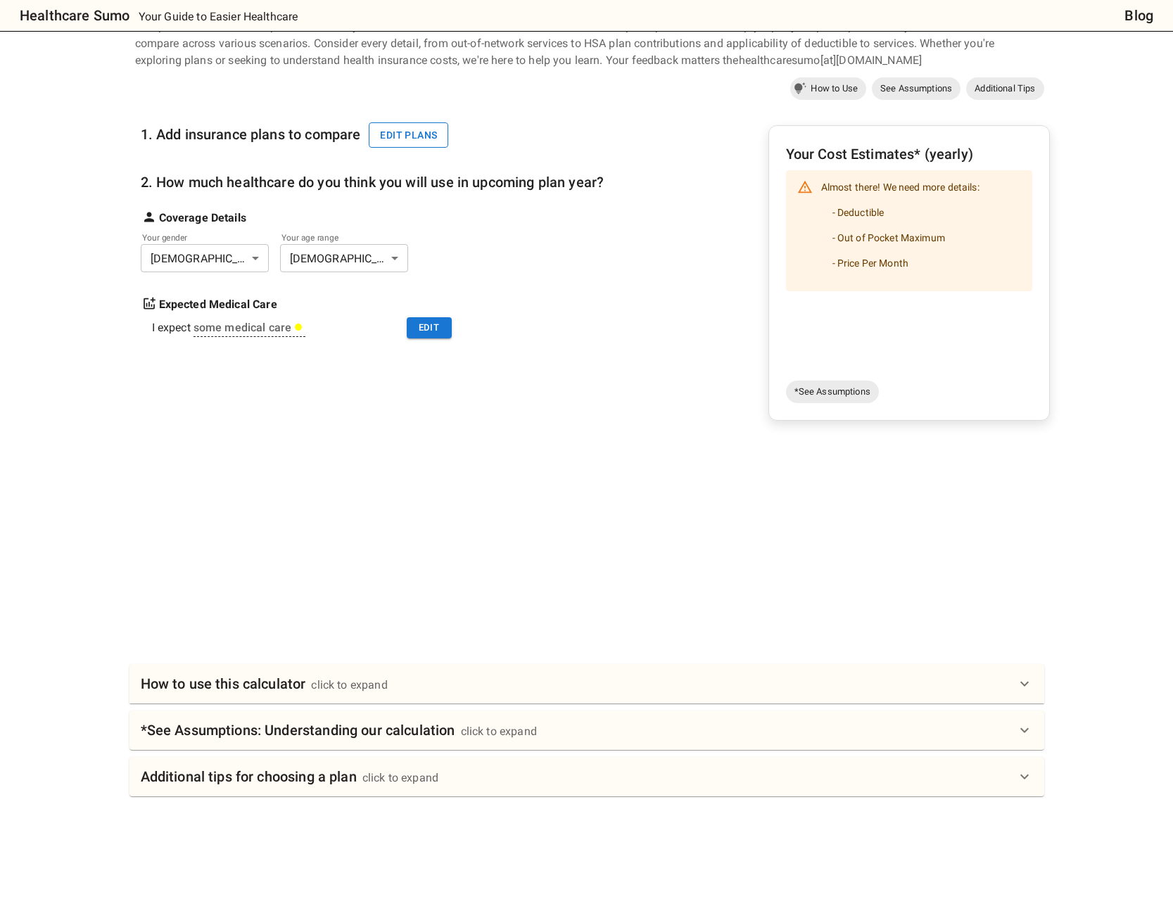 This screenshot has width=1173, height=899. What do you see at coordinates (171, 328) in the screenshot?
I see `div: I expect` at bounding box center [171, 328].